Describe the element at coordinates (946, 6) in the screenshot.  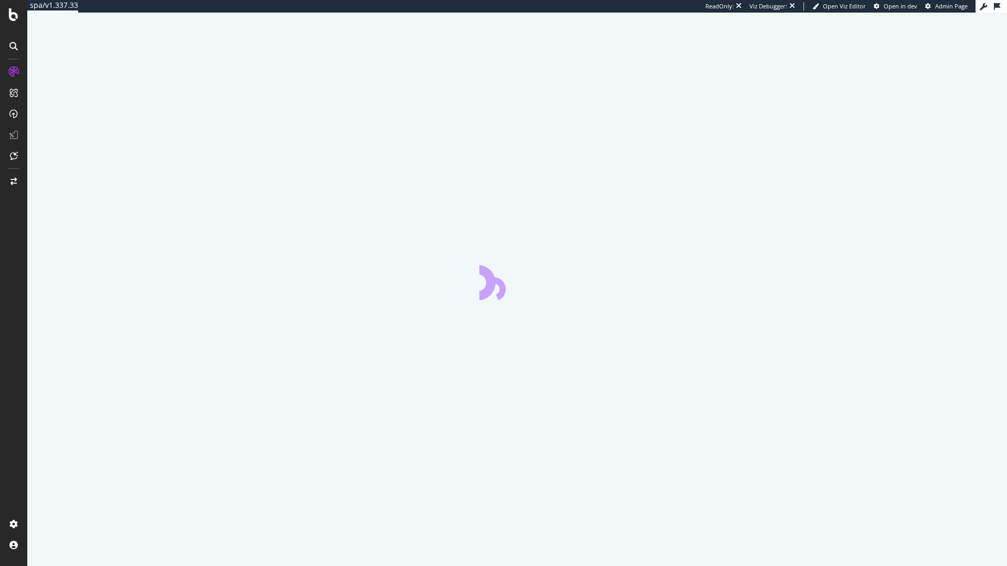
I see `a: Admin Page` at that location.